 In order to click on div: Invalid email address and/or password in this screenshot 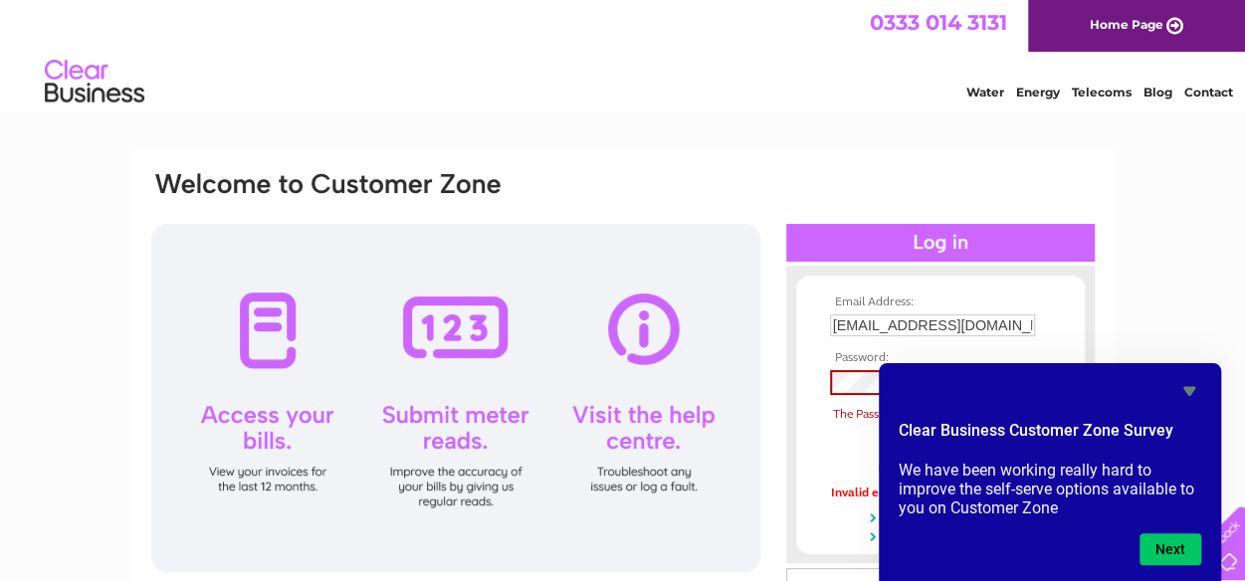, I will do `click(941, 494)`.